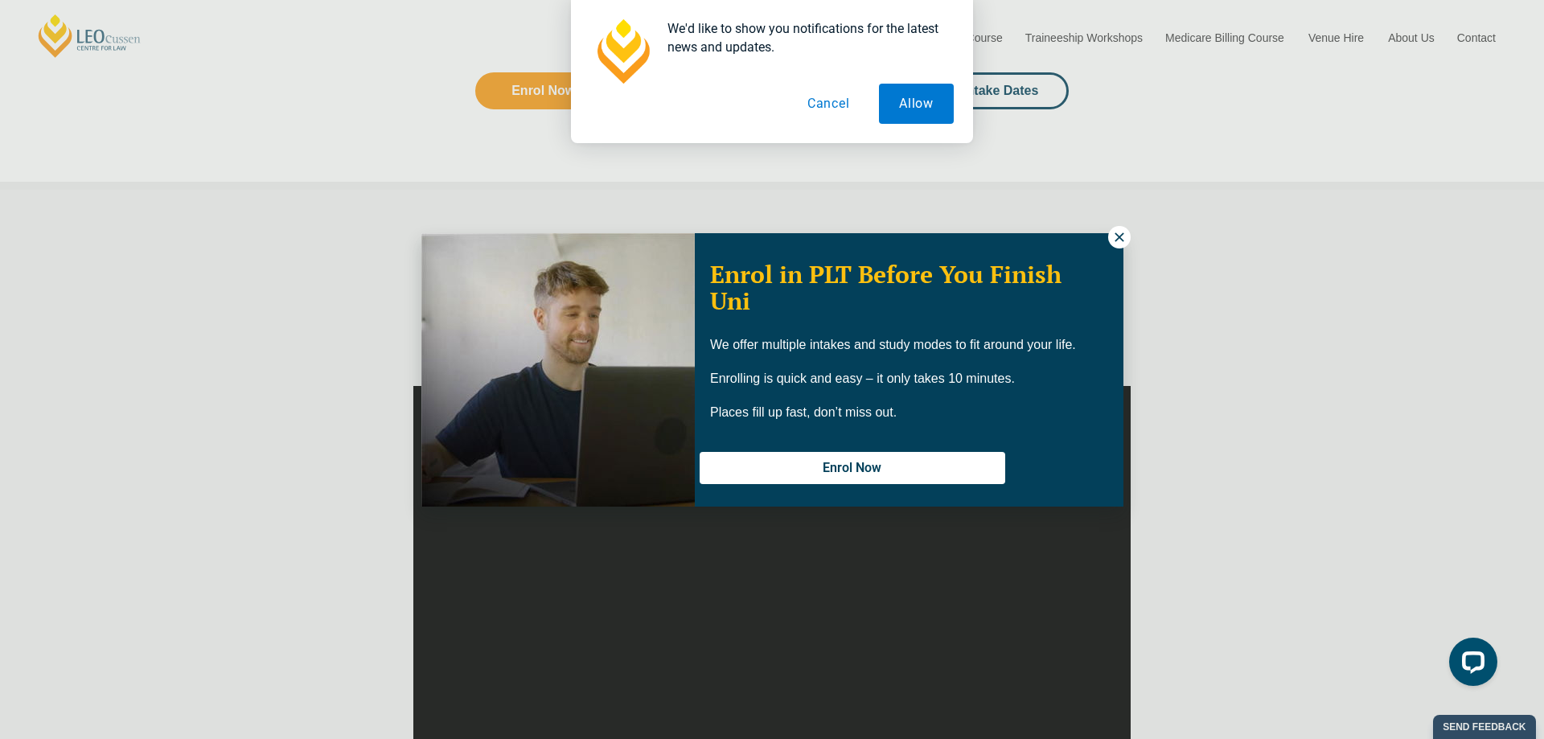 The image size is (1544, 739). Describe the element at coordinates (622, 51) in the screenshot. I see `img: notification icon` at that location.